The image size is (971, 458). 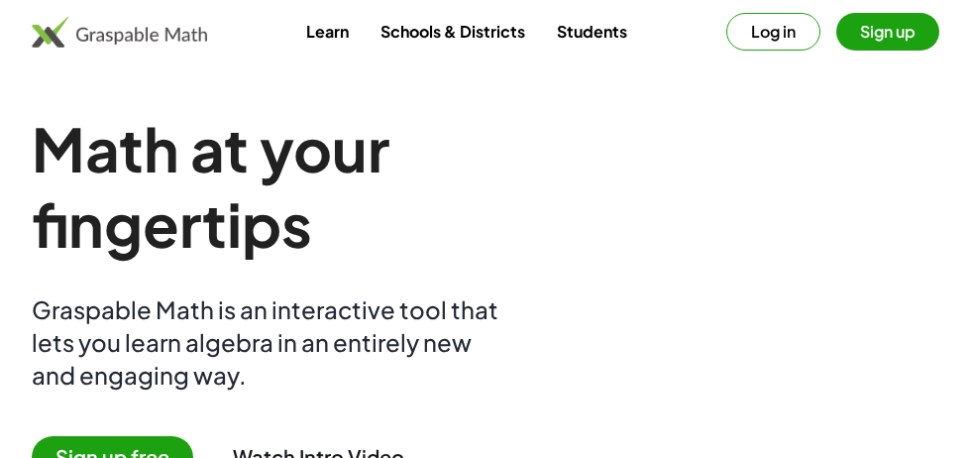 I want to click on a: Students, so click(x=591, y=31).